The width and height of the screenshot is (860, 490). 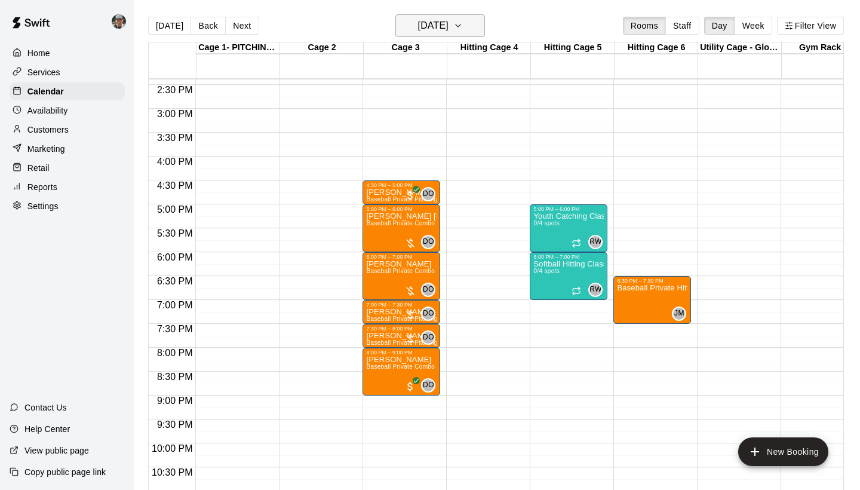 I want to click on span: All customers have paid, so click(x=410, y=387).